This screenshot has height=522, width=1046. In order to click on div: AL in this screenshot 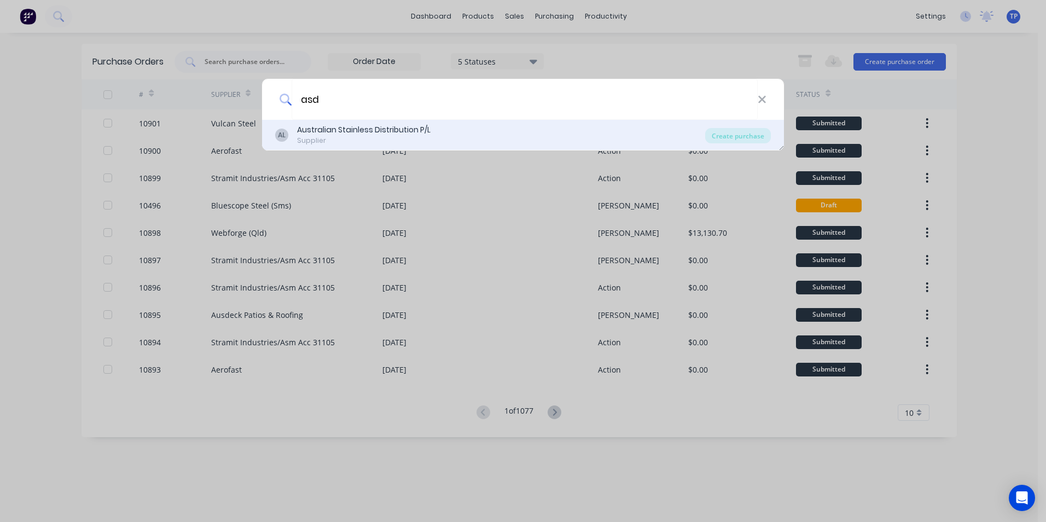, I will do `click(282, 135)`.